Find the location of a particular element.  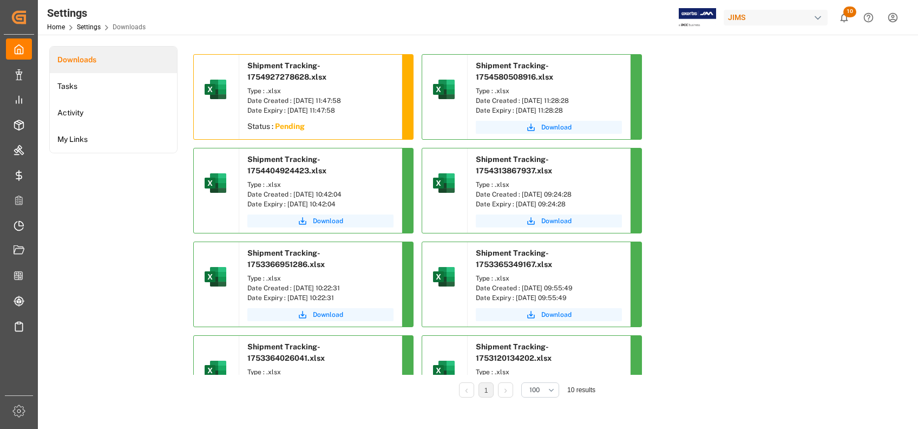

a: My Links is located at coordinates (113, 139).